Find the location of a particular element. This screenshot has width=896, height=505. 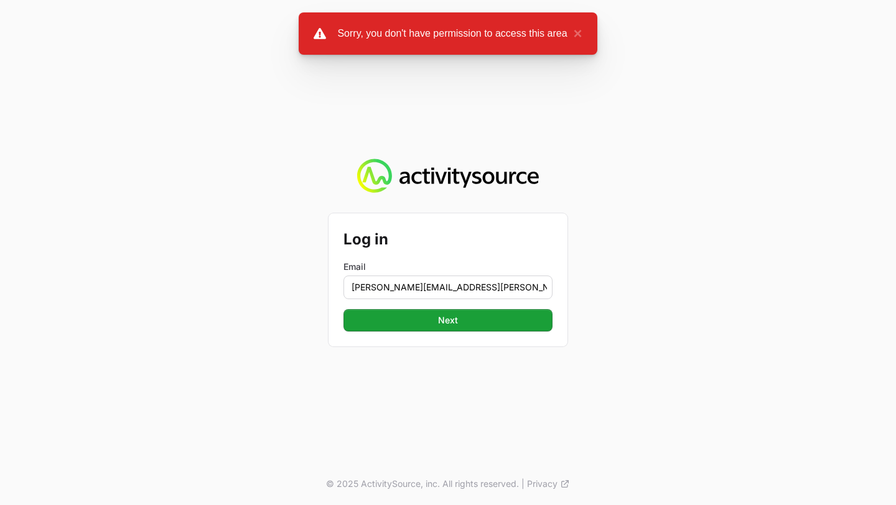

div: Sorry, you don't have permission to access this area is located at coordinates (452, 34).